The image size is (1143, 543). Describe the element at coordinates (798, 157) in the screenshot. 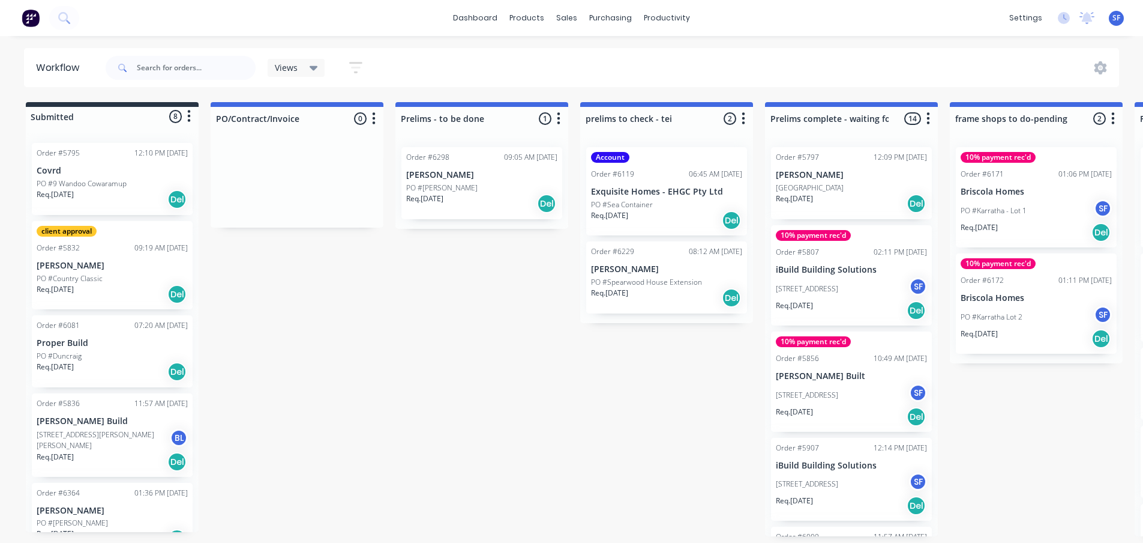

I see `div: Order #5797` at that location.